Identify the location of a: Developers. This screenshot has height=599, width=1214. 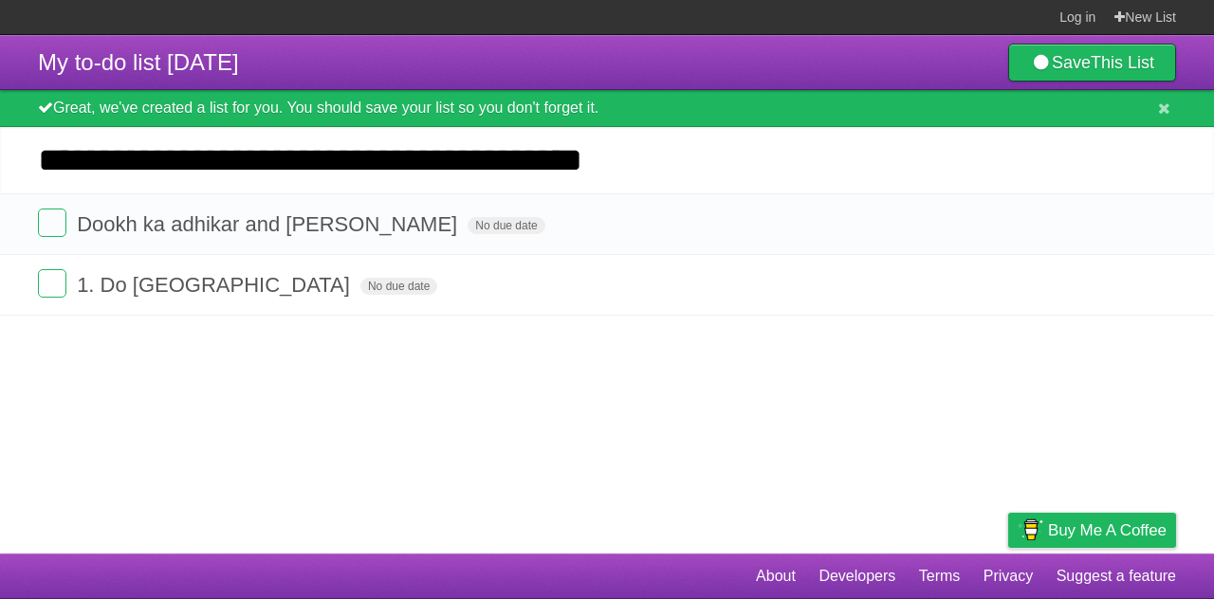
(857, 577).